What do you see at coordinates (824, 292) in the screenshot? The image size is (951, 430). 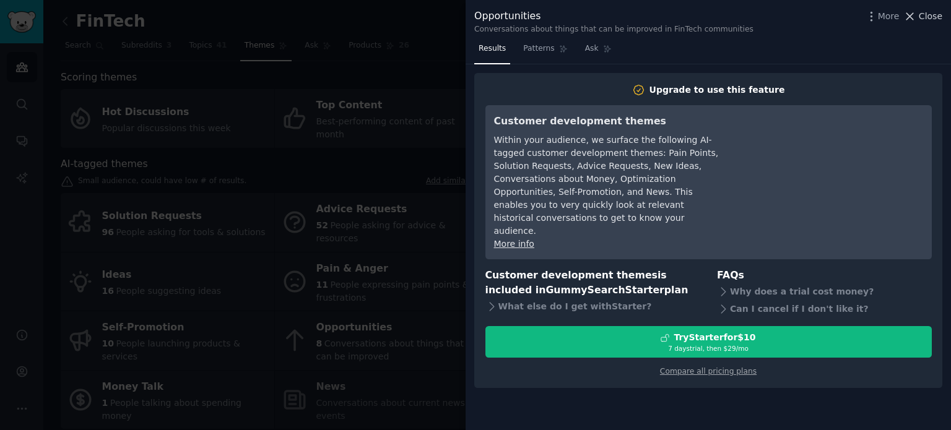 I see `div: Why does a trial cost money?` at bounding box center [824, 292].